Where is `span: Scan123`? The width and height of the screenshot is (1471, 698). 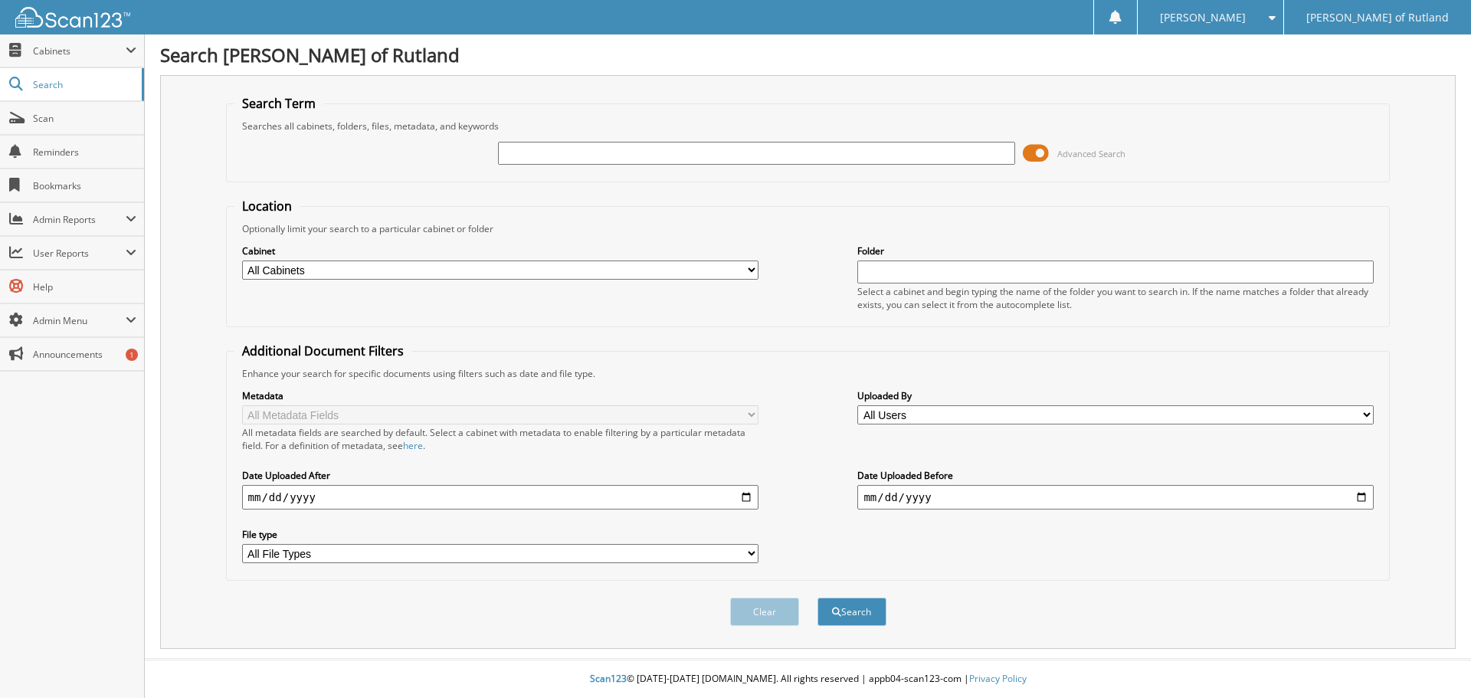
span: Scan123 is located at coordinates (608, 678).